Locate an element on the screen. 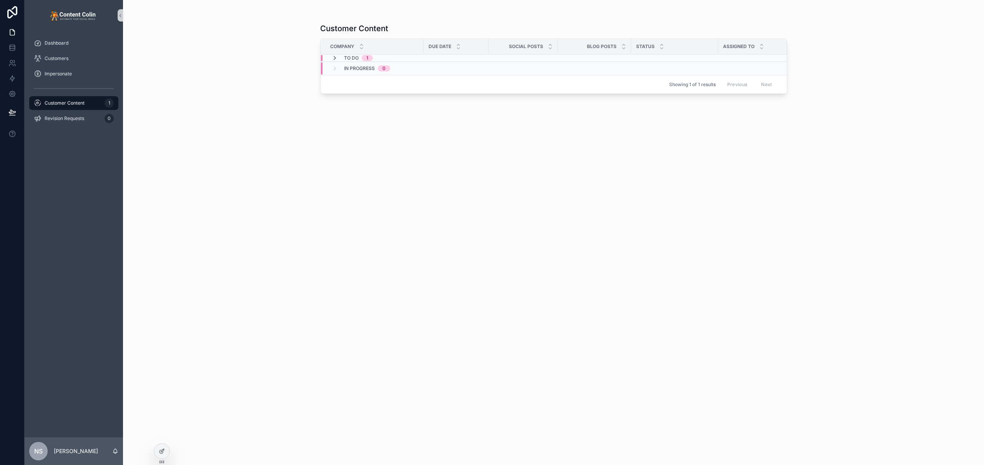  span: Social Posts is located at coordinates (526, 47).